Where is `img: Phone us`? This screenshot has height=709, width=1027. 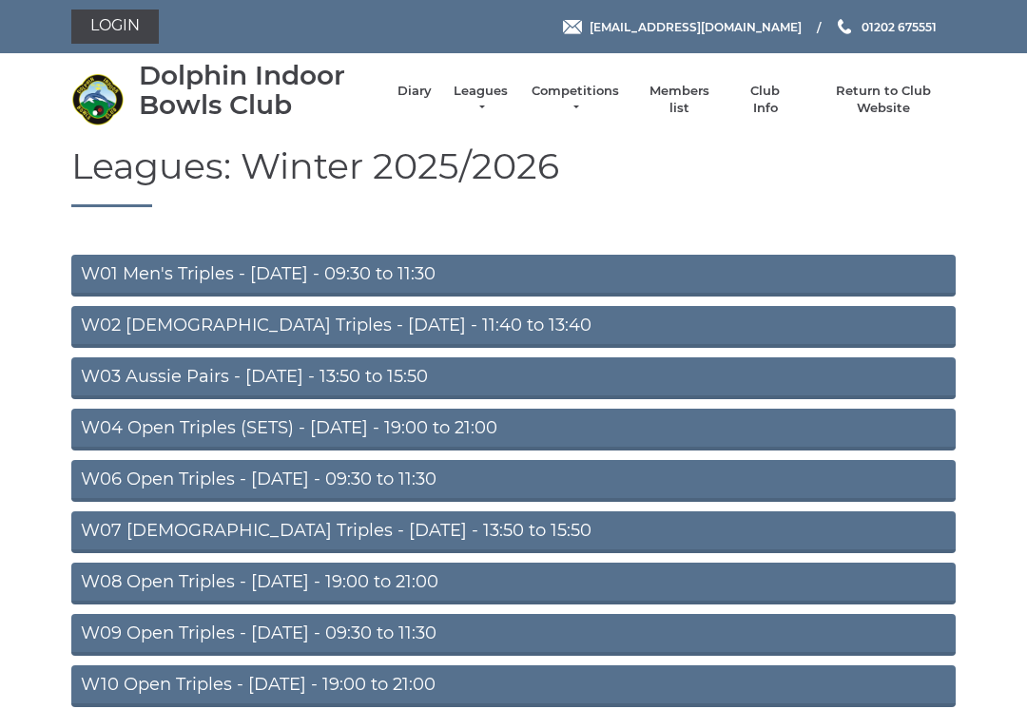 img: Phone us is located at coordinates (844, 27).